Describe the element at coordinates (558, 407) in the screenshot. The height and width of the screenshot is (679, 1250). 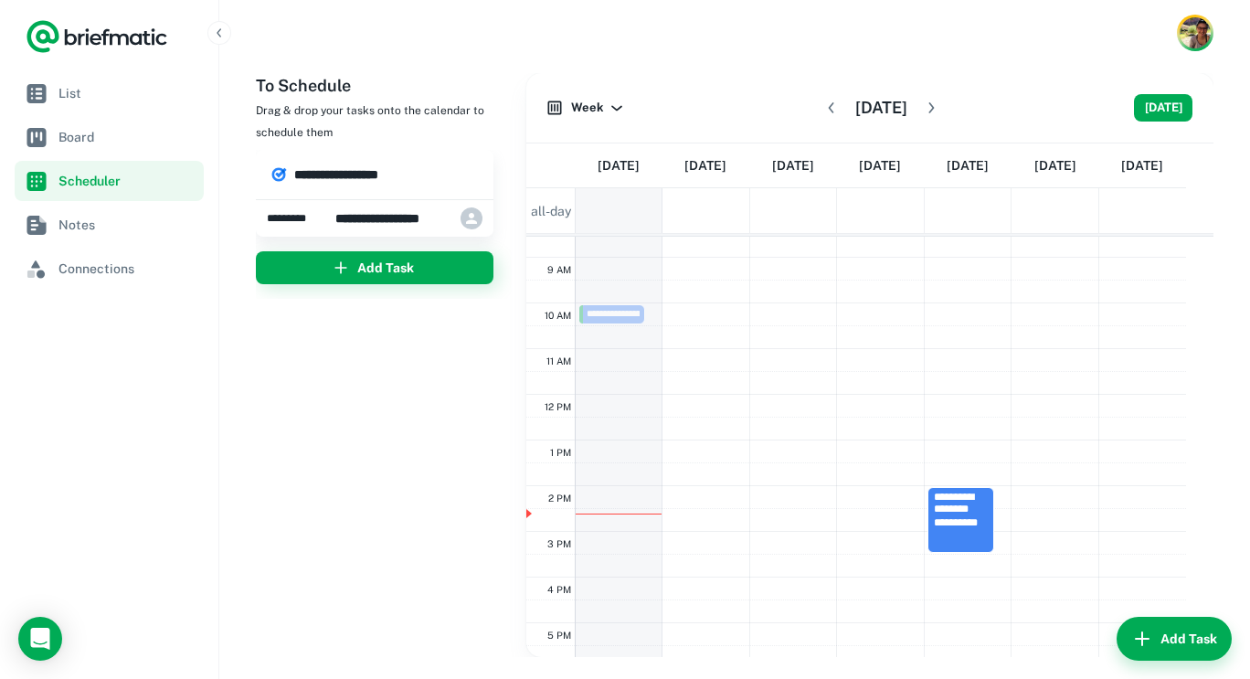
I see `span: 12 PM` at that location.